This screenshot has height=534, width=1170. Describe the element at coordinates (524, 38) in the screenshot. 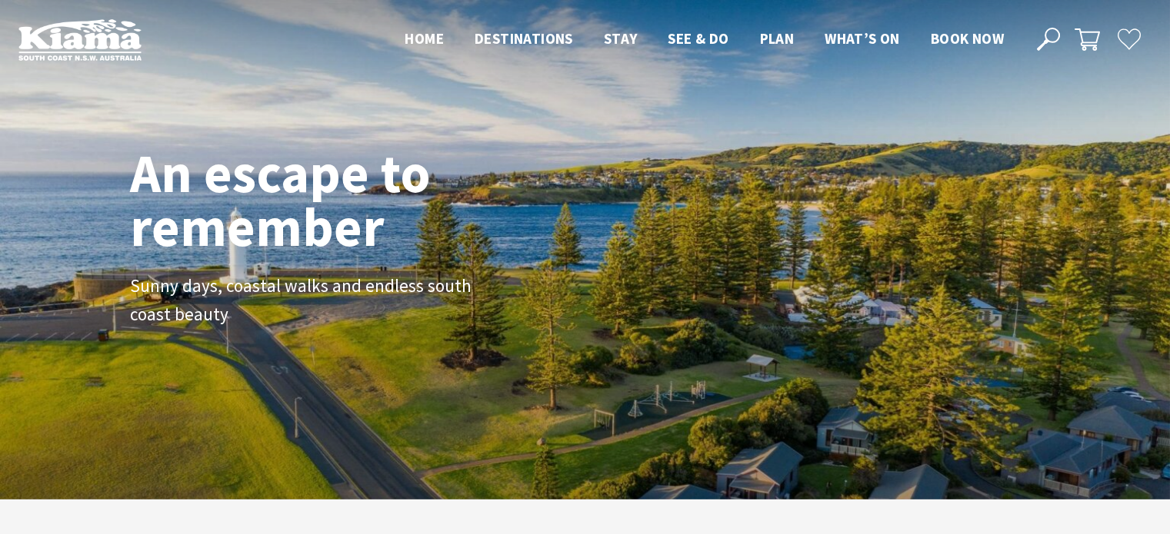

I see `span: Destinations` at that location.